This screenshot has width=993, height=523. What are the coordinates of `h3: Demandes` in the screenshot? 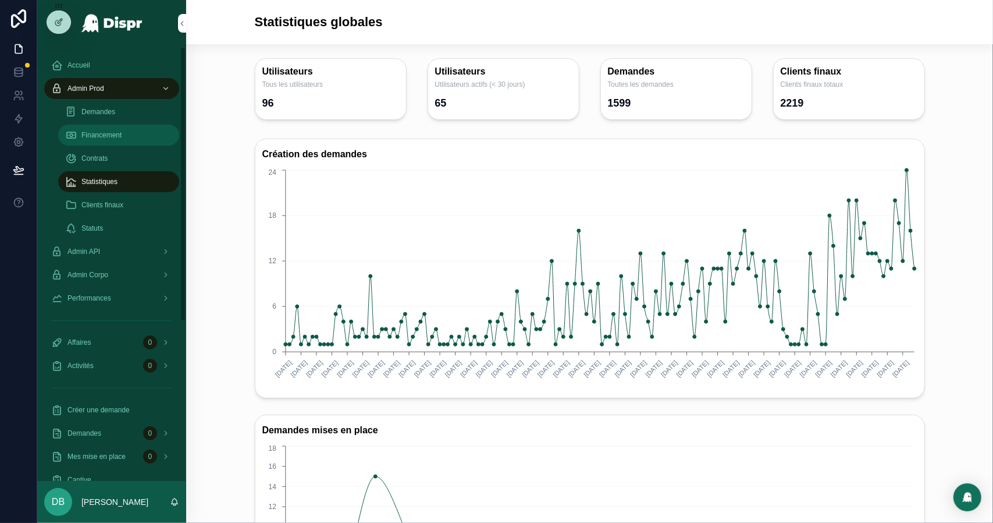 It's located at (676, 72).